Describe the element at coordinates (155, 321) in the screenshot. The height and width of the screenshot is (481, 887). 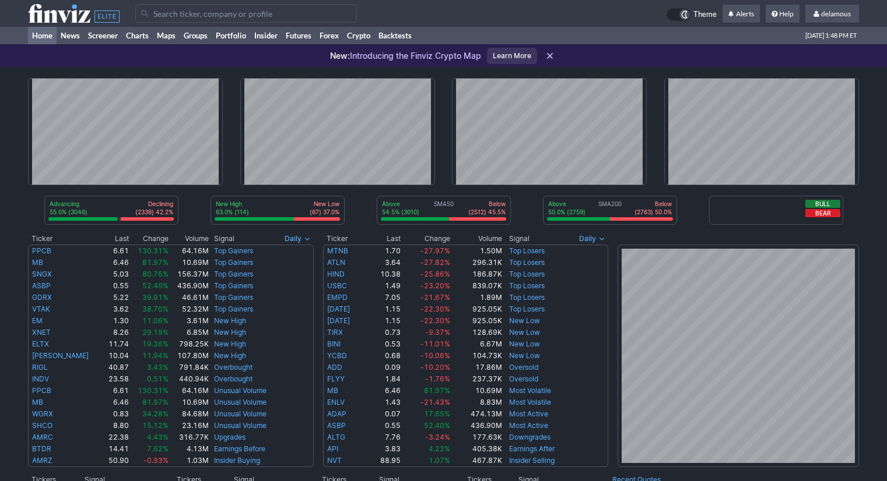
I see `span: 11.06%` at that location.